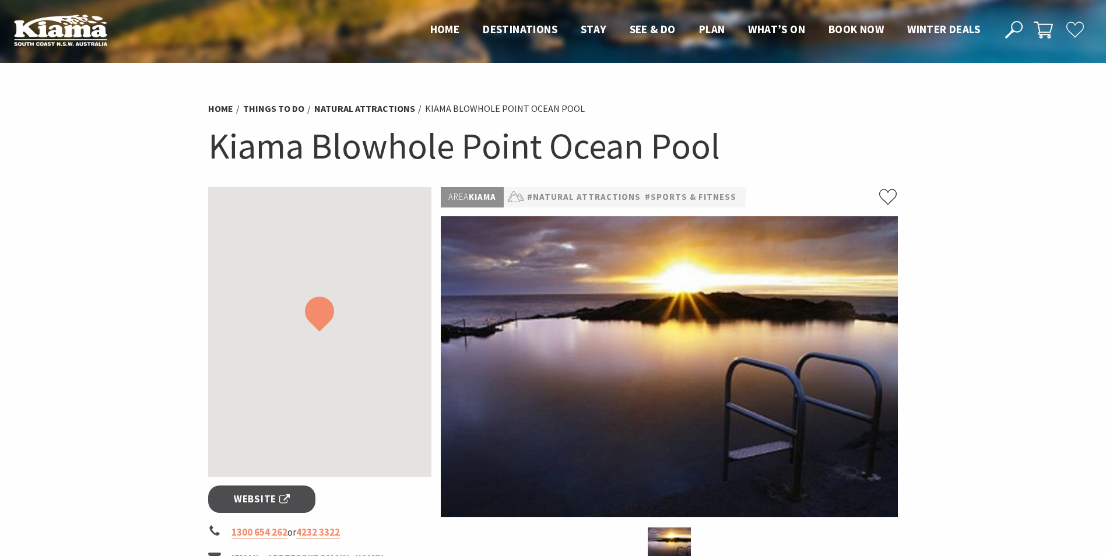 The image size is (1106, 556). I want to click on img: Kiama Logo, so click(61, 30).